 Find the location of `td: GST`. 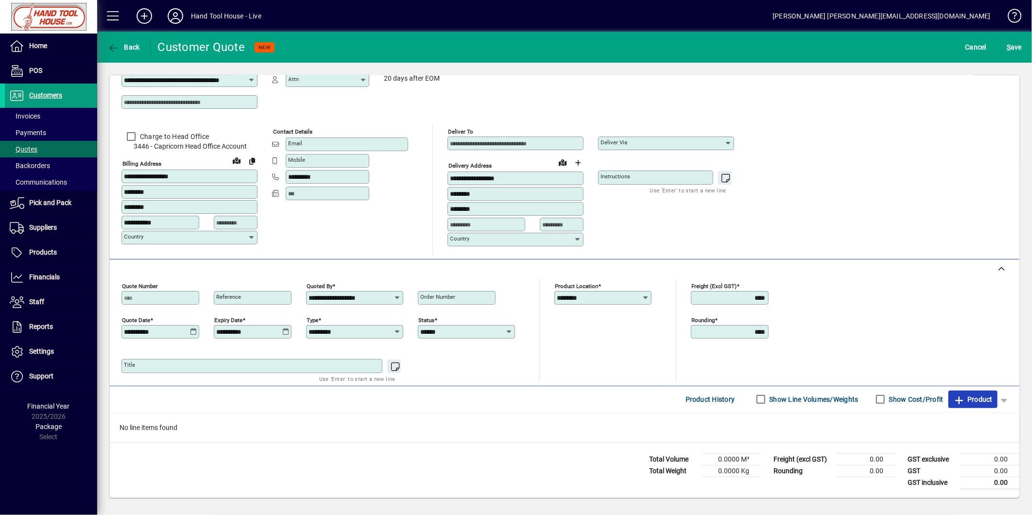

td: GST is located at coordinates (932, 471).